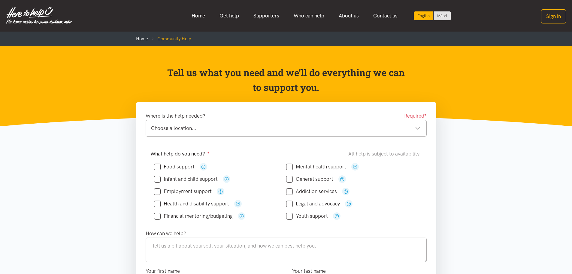  Describe the element at coordinates (349, 16) in the screenshot. I see `a: About us` at that location.